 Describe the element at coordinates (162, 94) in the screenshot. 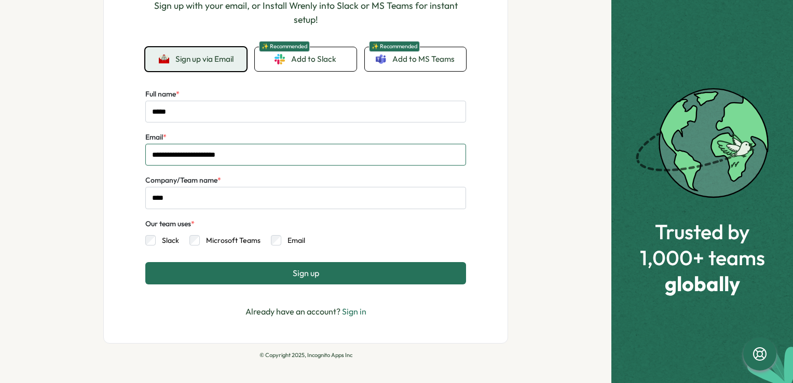

I see `label: Full name` at that location.